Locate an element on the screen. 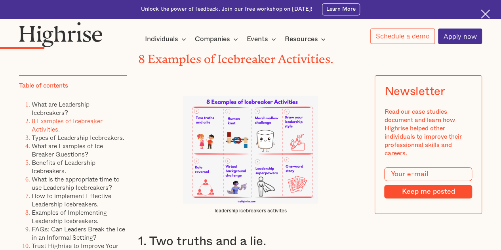 This screenshot has height=250, width=501. a: Learn More is located at coordinates (341, 9).